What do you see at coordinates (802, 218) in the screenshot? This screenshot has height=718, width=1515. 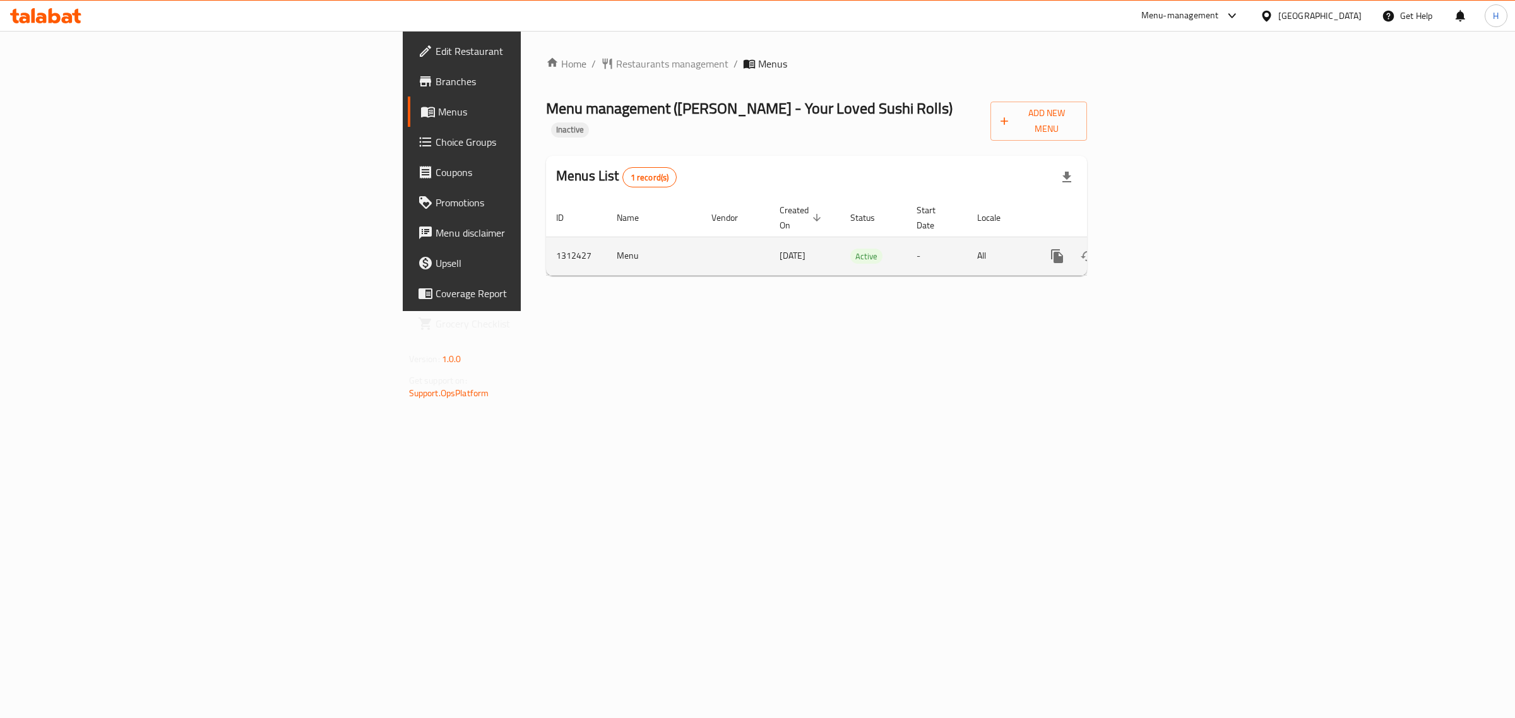 I see `span: Created On` at bounding box center [802, 218].